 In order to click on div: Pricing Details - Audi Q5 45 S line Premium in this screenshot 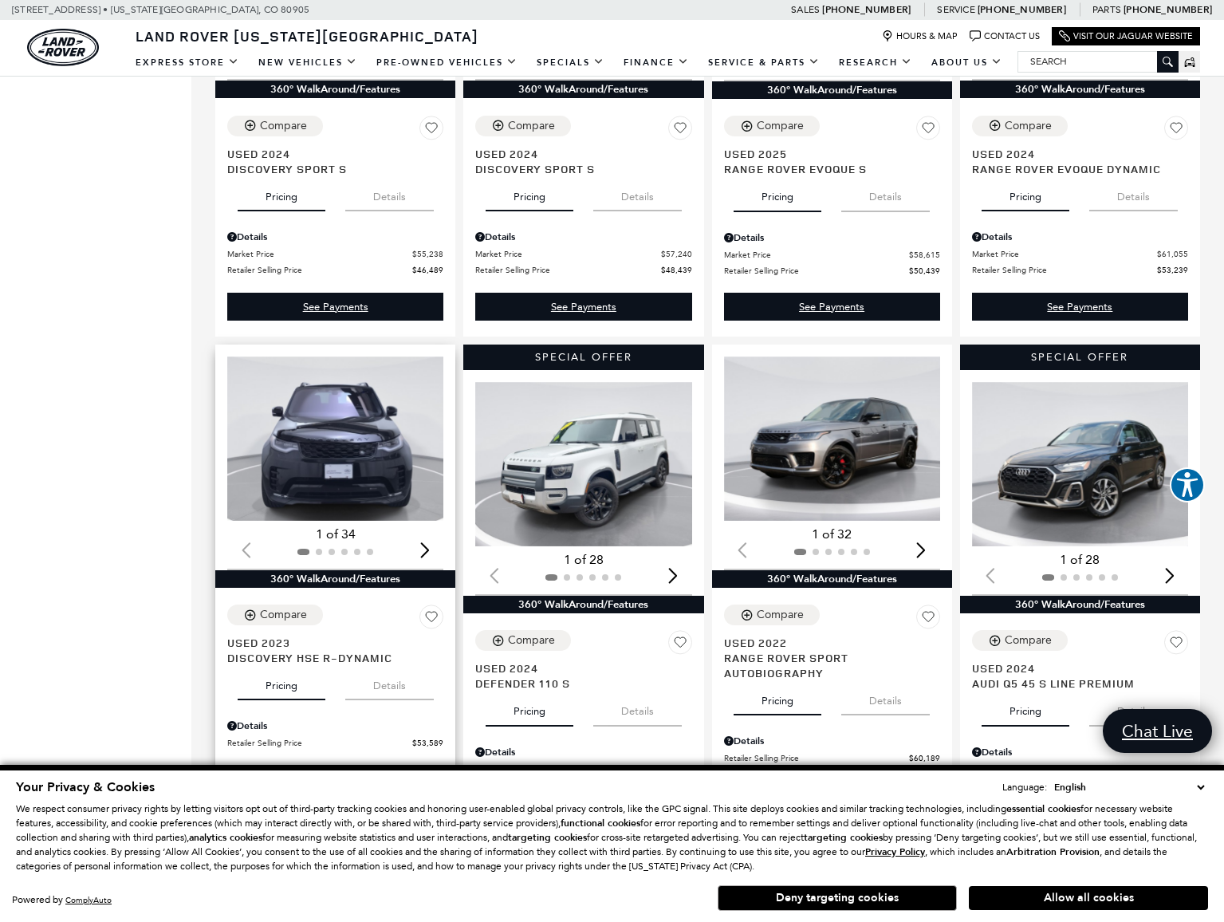, I will do `click(1080, 752)`.